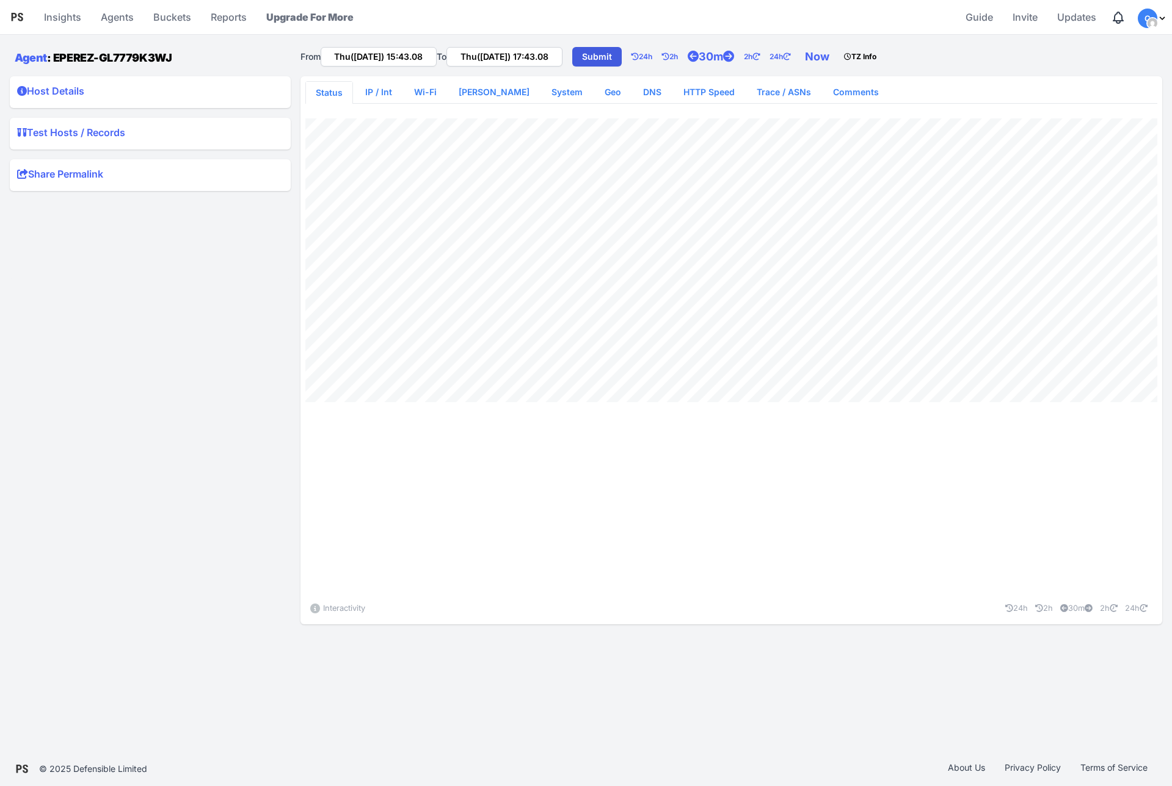 Image resolution: width=1172 pixels, height=786 pixels. What do you see at coordinates (150, 176) in the screenshot?
I see `summary: Share Permalink` at bounding box center [150, 176].